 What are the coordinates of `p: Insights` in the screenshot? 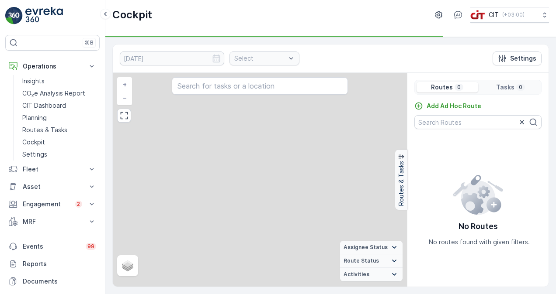 It's located at (33, 81).